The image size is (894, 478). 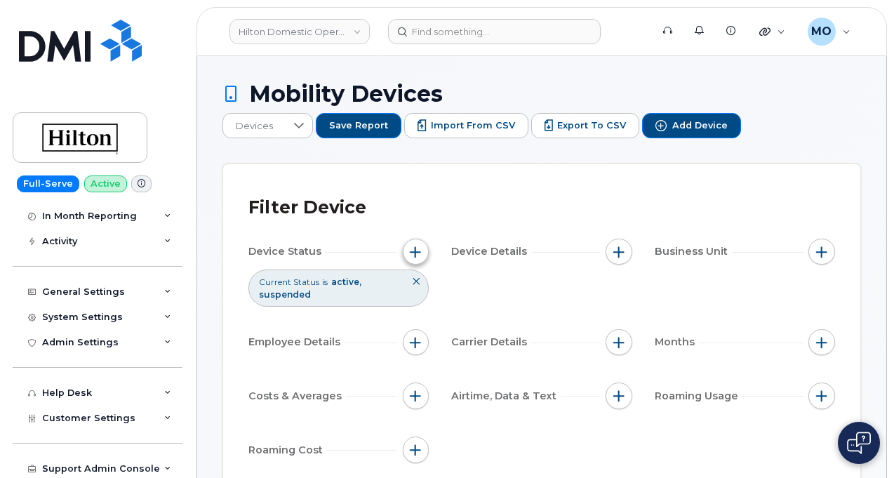 I want to click on span: Roaming Usage, so click(x=698, y=396).